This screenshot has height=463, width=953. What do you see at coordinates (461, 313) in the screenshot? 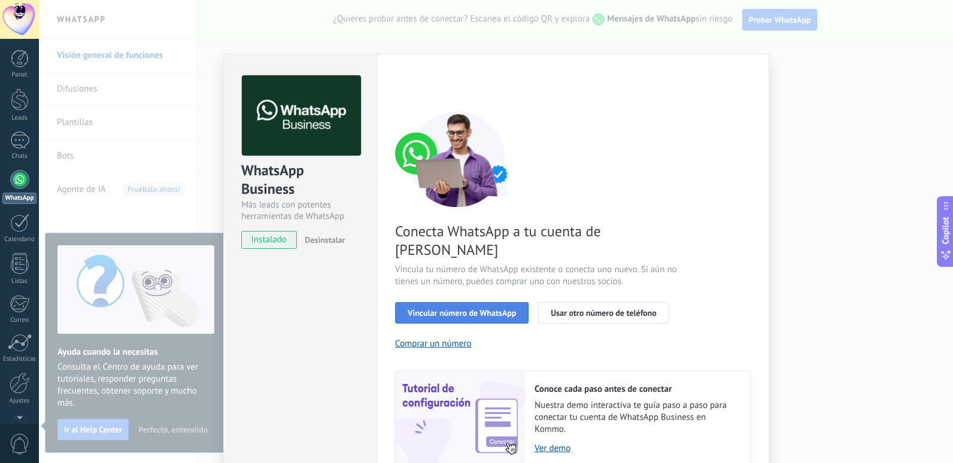
I see `span: Vincular número de WhatsApp` at bounding box center [461, 313].